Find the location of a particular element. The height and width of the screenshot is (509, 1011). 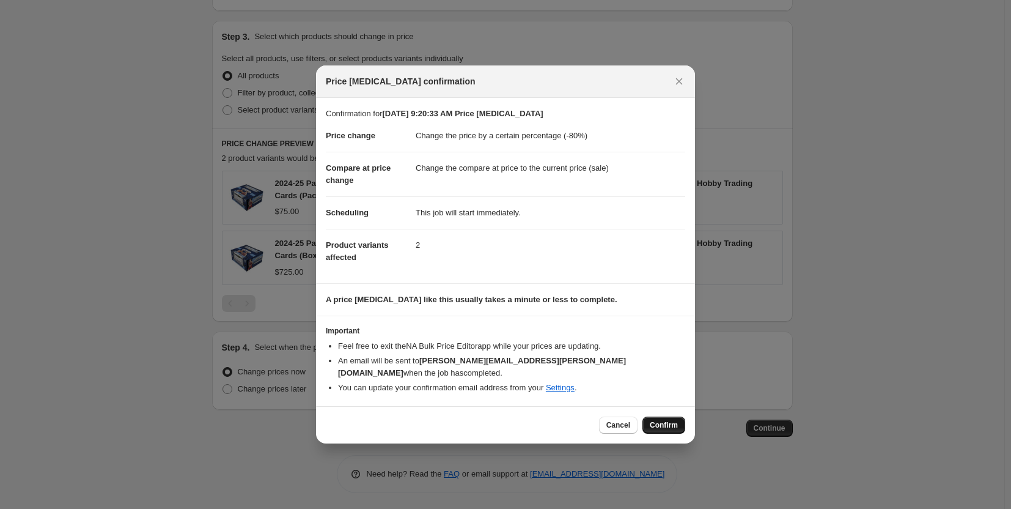

span: Scheduling is located at coordinates (347, 212).